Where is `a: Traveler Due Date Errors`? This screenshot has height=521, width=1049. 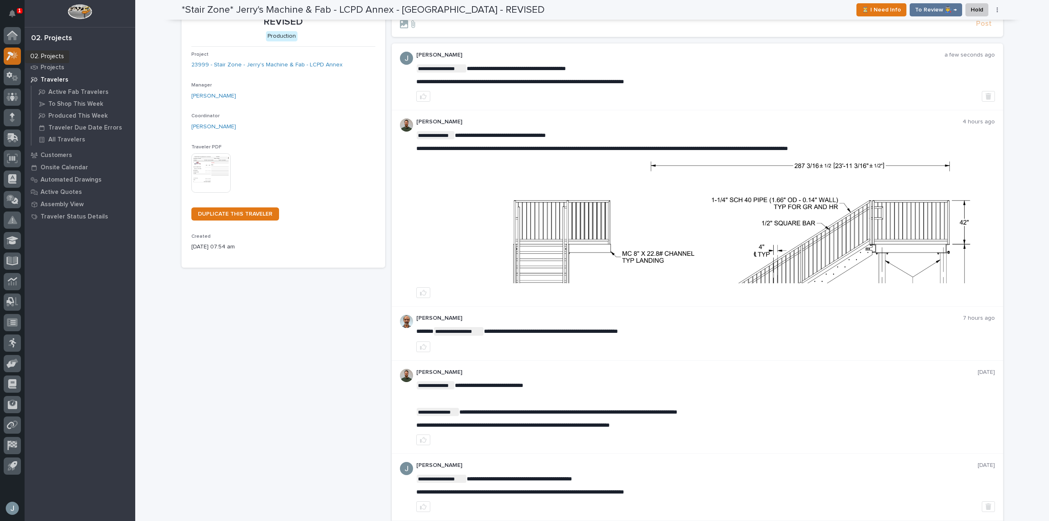 a: Traveler Due Date Errors is located at coordinates (83, 127).